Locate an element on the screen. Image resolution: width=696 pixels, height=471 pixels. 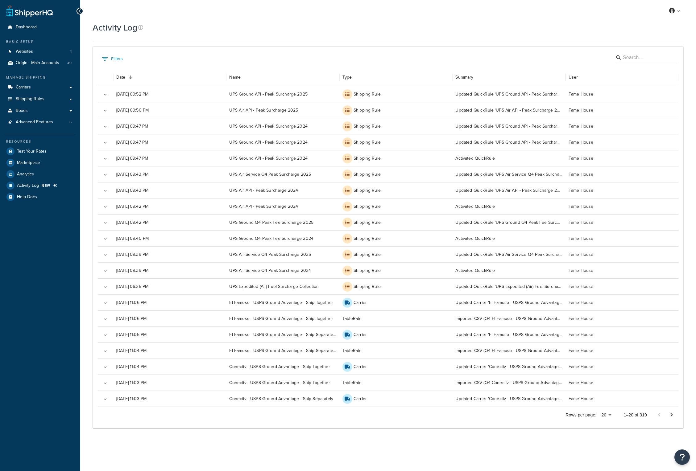
li: Carriers is located at coordinates (40, 87).